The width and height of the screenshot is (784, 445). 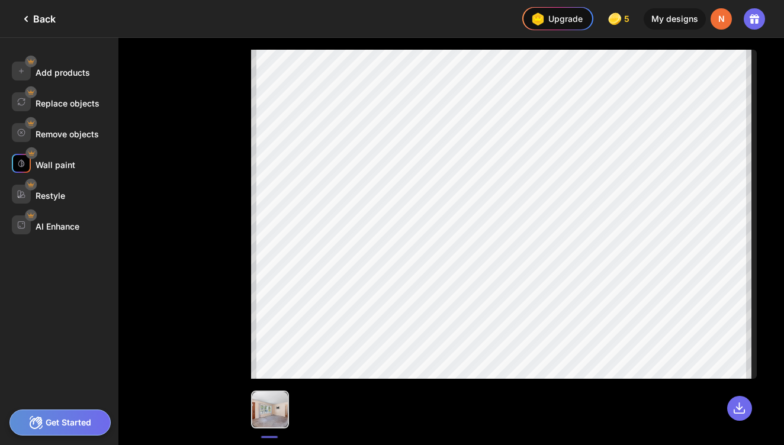 I want to click on div: Add products, so click(x=63, y=72).